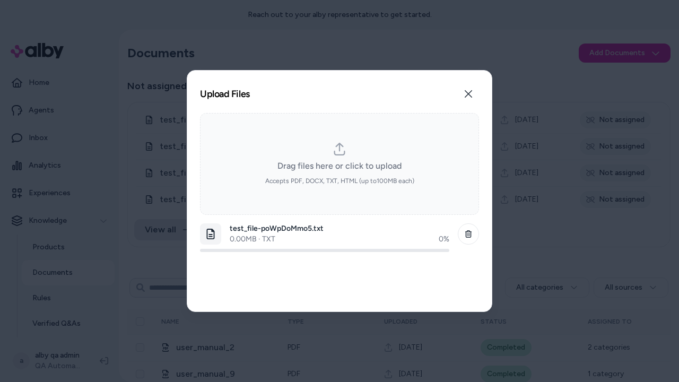 The width and height of the screenshot is (679, 382). Describe the element at coordinates (225, 94) in the screenshot. I see `h2: Upload Files` at that location.